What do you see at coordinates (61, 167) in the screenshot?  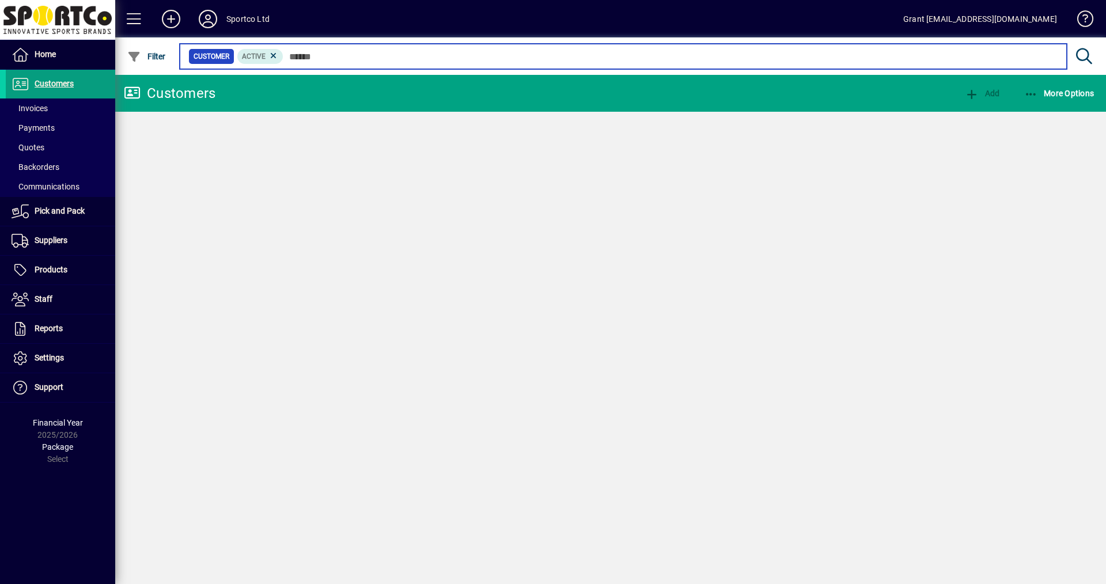 I see `a: Backorders` at bounding box center [61, 167].